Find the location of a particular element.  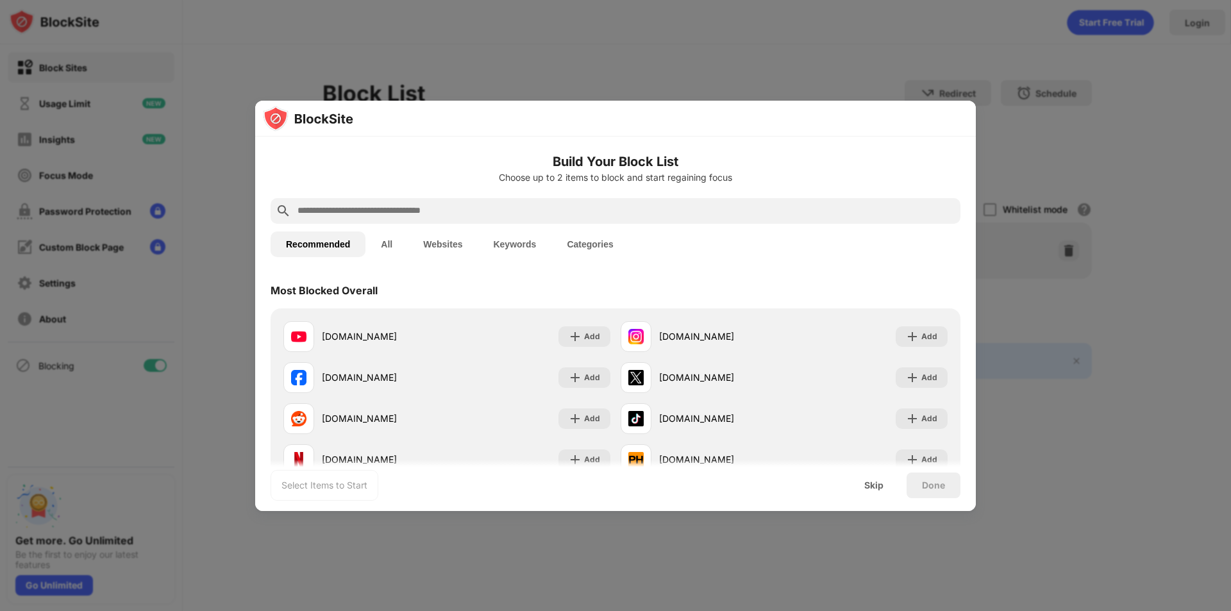

div: Choose up to 2 items to block and start regaining focus is located at coordinates (615, 178).